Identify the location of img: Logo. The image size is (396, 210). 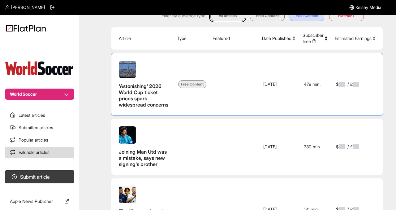
(26, 28).